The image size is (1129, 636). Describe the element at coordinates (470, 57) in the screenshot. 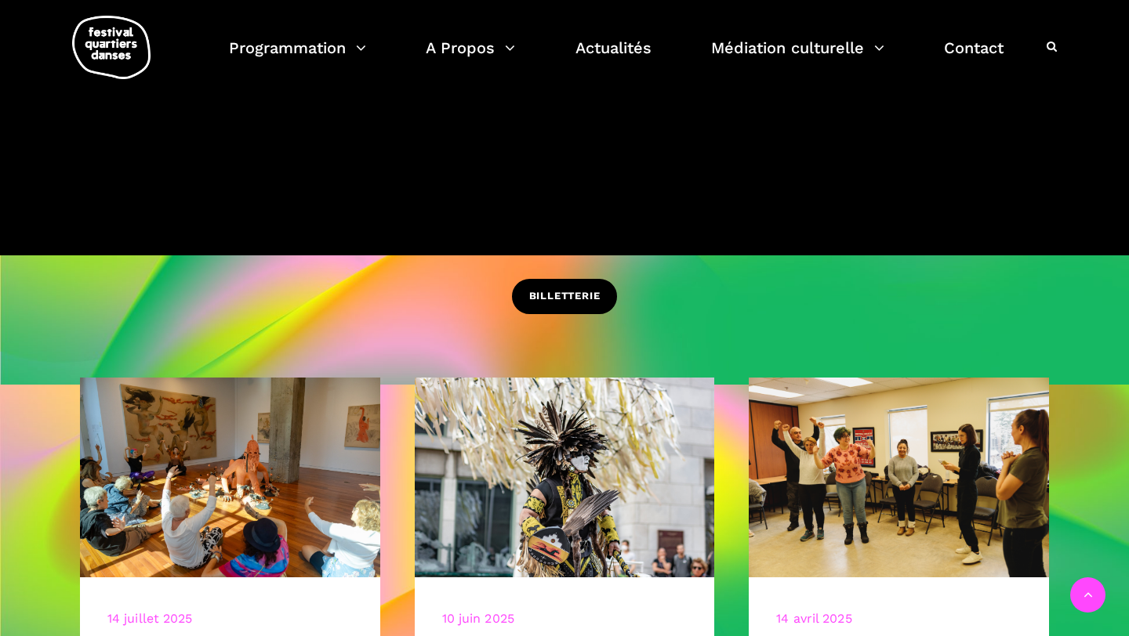

I see `a: A Propos` at that location.